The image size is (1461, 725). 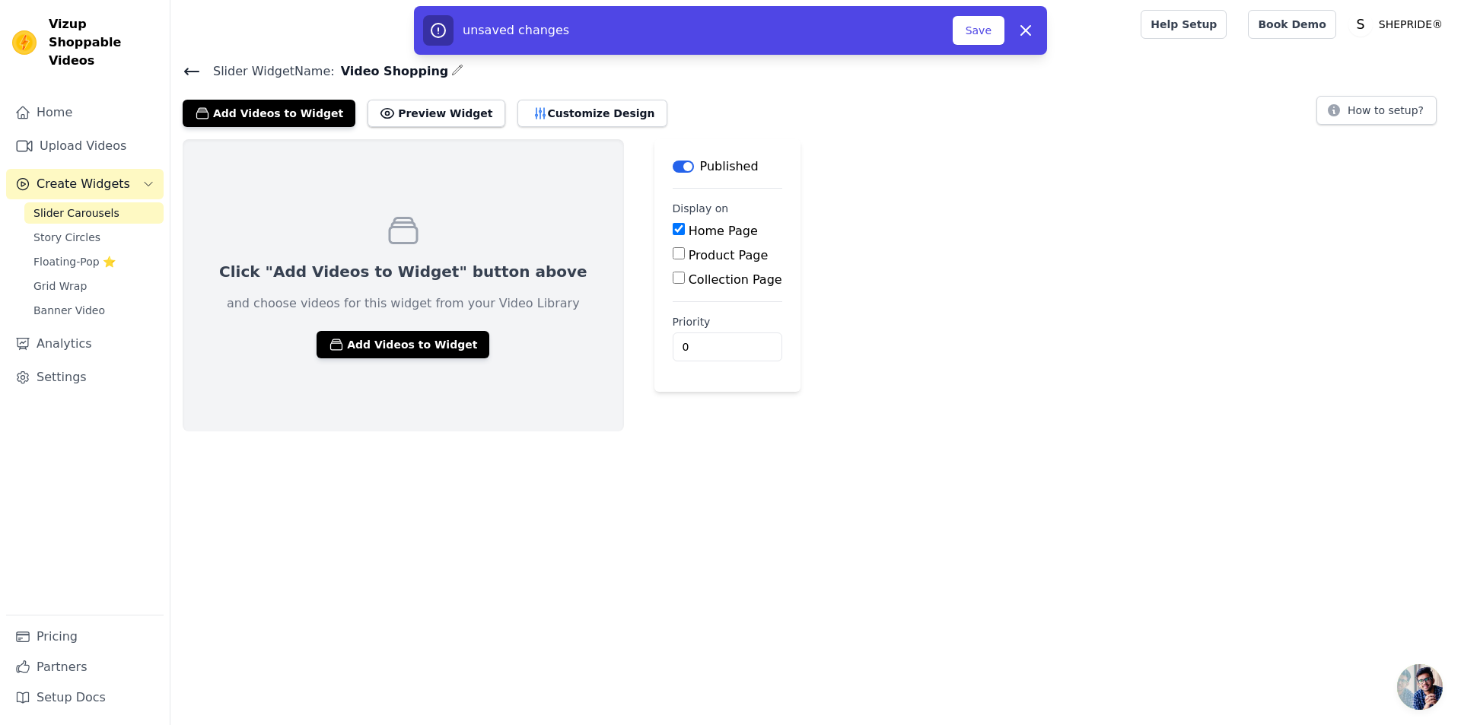 What do you see at coordinates (84, 667) in the screenshot?
I see `a: Partners` at bounding box center [84, 667].